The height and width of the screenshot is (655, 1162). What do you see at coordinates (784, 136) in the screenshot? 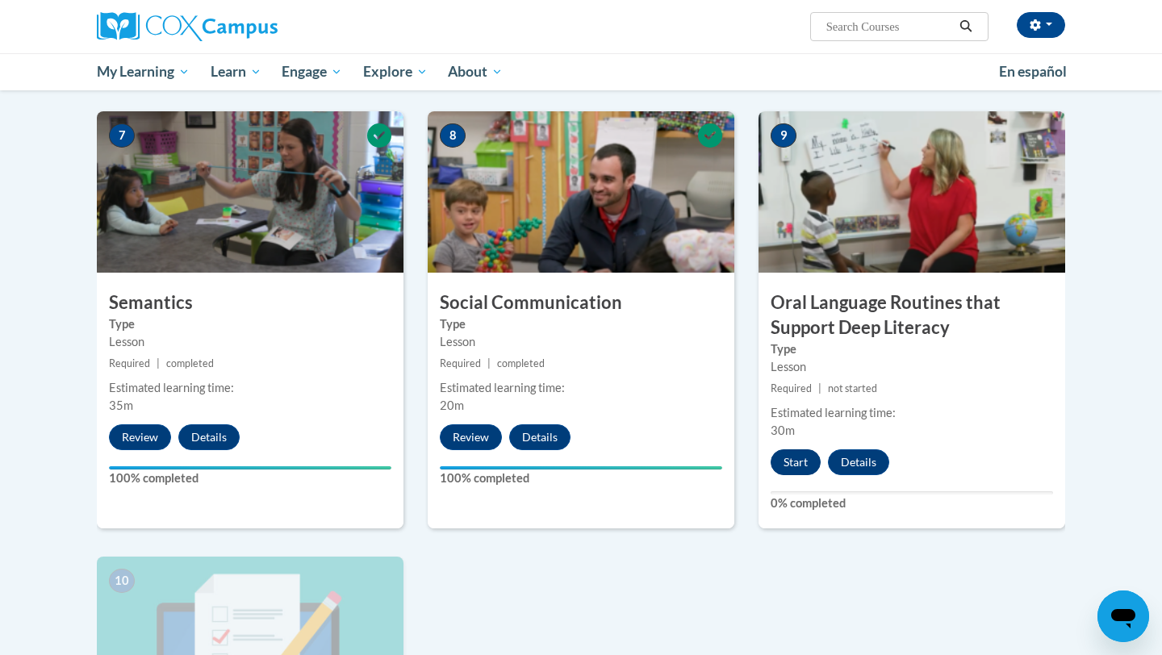
I see `span: 9` at bounding box center [784, 136].